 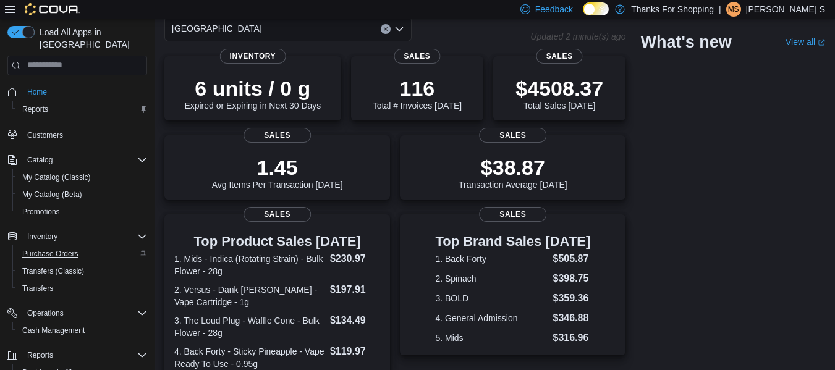 I want to click on button: My Catalog (Beta), so click(x=82, y=195).